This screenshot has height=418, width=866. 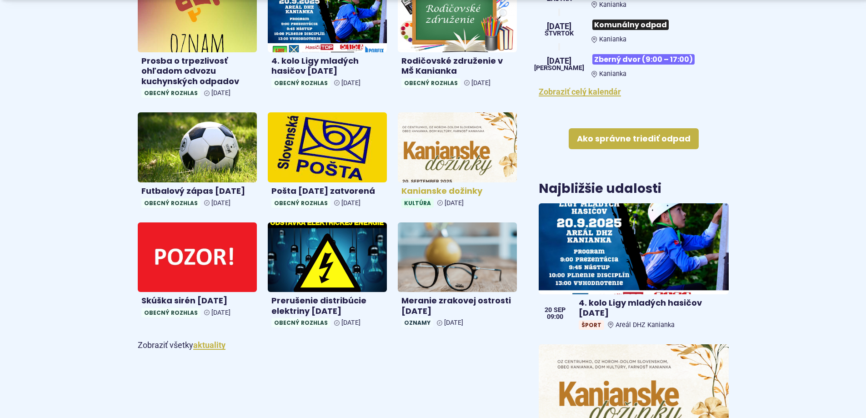 What do you see at coordinates (209, 345) in the screenshot?
I see `a: Zobraziť všetky aktuality` at bounding box center [209, 345].